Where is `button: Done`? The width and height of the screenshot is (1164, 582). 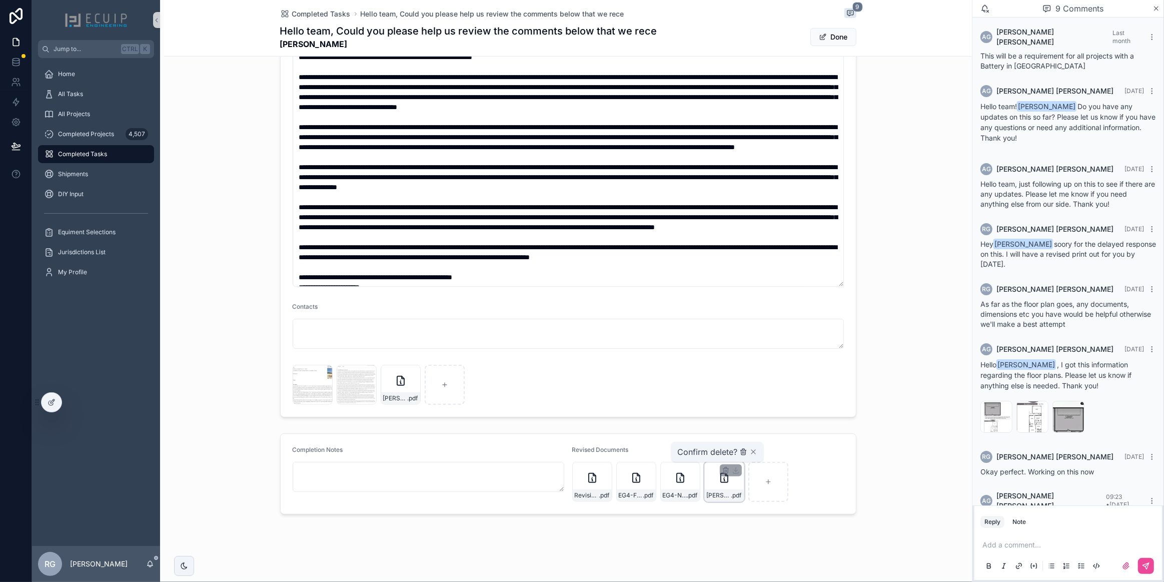 button: Done is located at coordinates (833, 37).